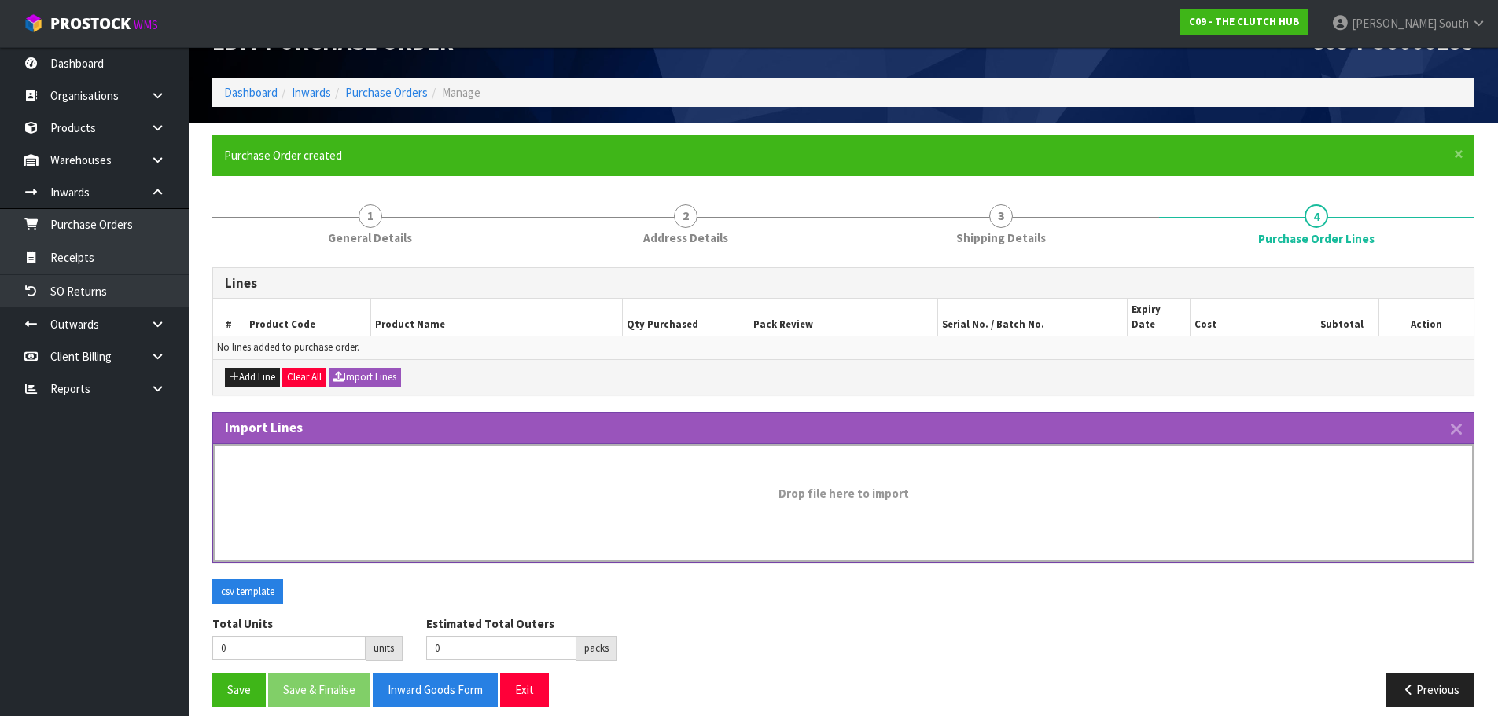 This screenshot has height=716, width=1498. I want to click on small: WMS, so click(145, 24).